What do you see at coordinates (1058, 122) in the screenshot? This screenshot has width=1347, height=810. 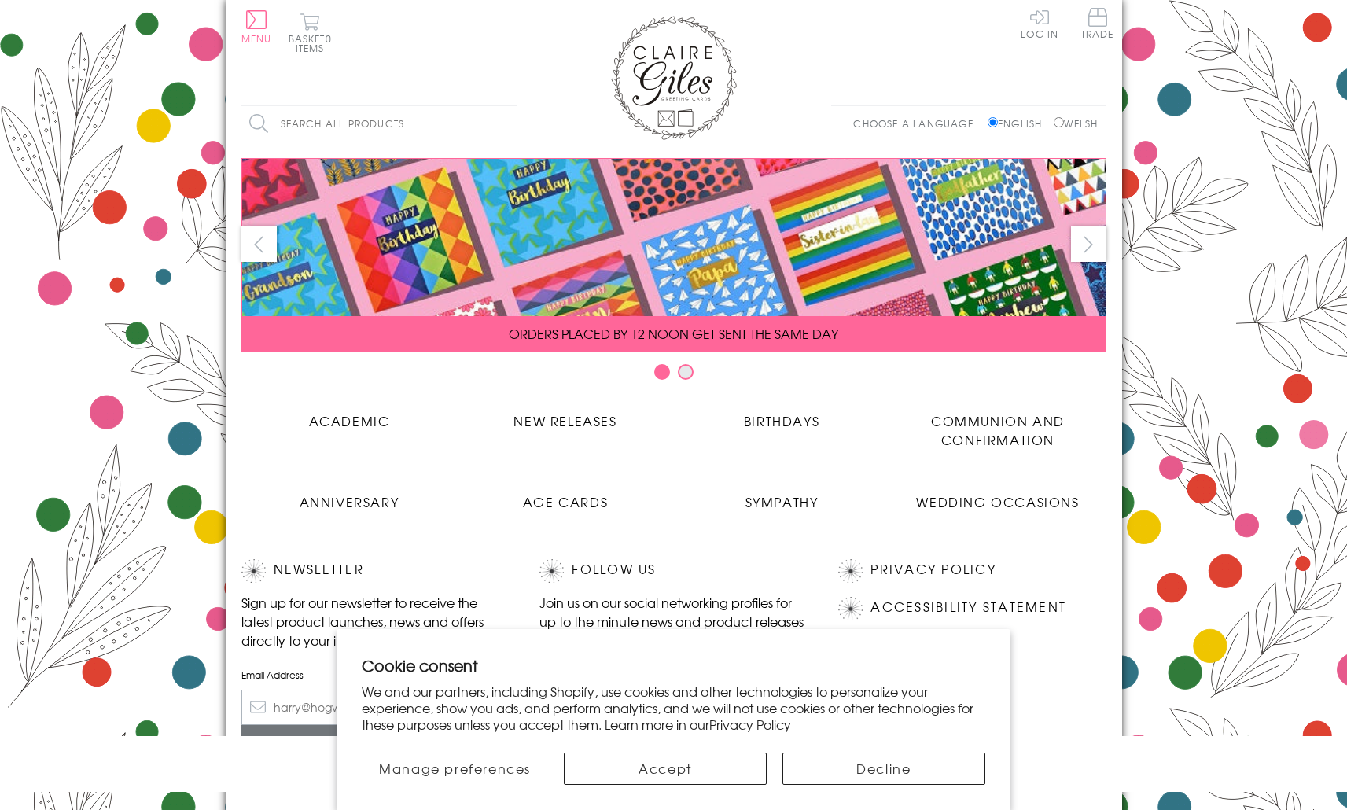 I see `input: Welsh` at bounding box center [1058, 122].